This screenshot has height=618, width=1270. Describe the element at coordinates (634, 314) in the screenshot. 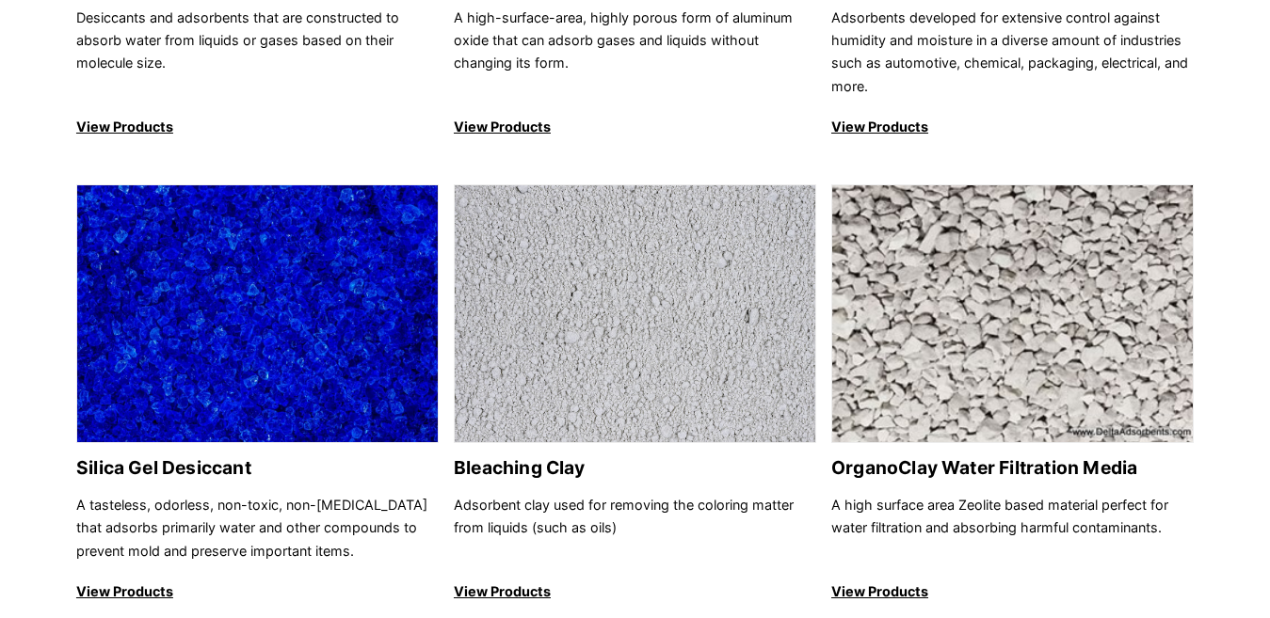

I see `img: Bleaching Clay` at that location.